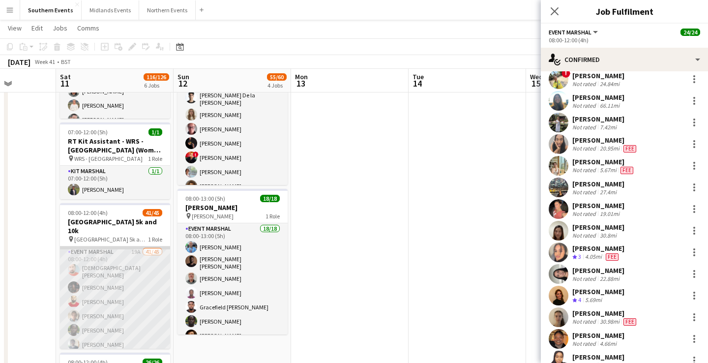 Image resolution: width=708 pixels, height=363 pixels. Describe the element at coordinates (580, 256) in the screenshot. I see `span: 3` at that location.